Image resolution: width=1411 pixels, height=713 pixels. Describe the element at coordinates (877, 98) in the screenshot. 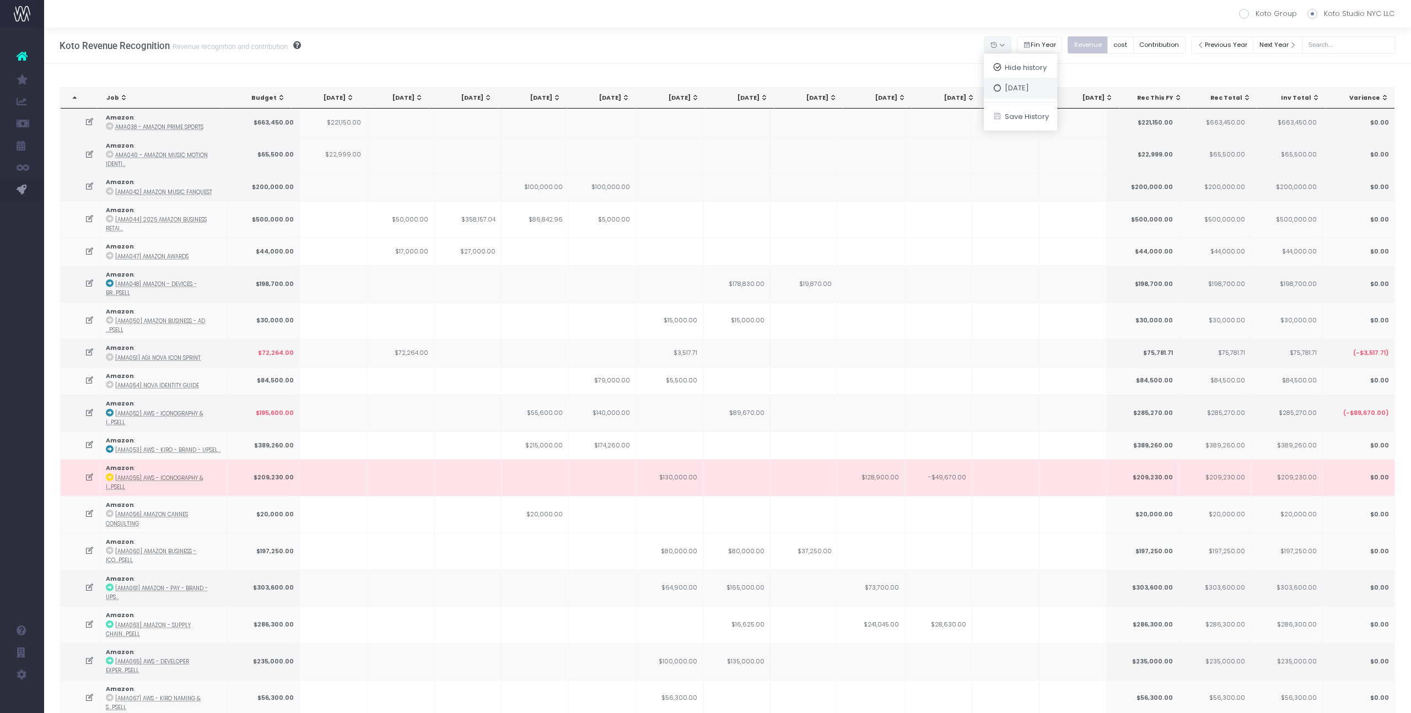

I see `th: Sep 25: activate to sort column ascending` at that location.